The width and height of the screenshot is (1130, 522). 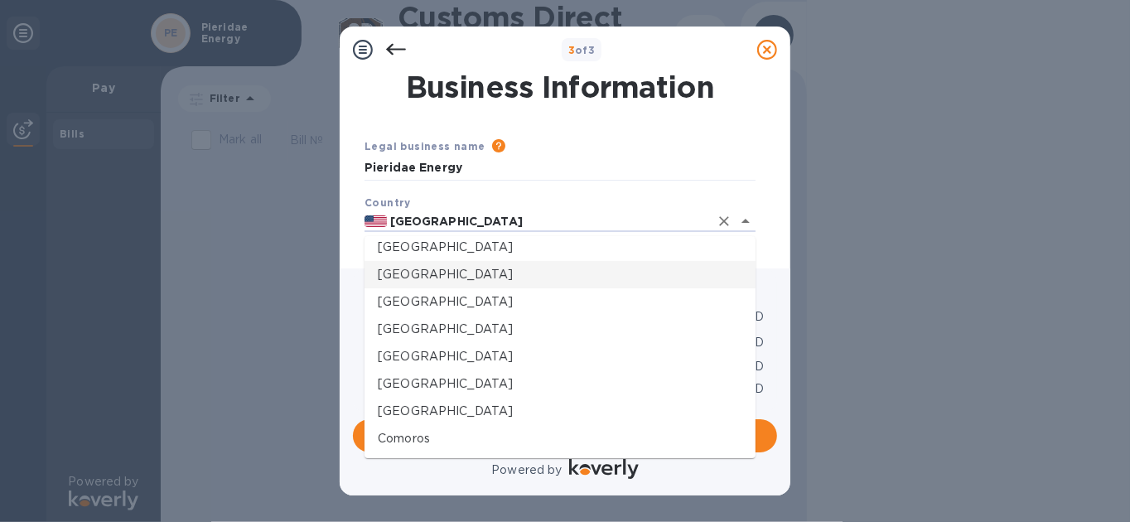 What do you see at coordinates (572, 50) in the screenshot?
I see `span: 3` at bounding box center [572, 50].